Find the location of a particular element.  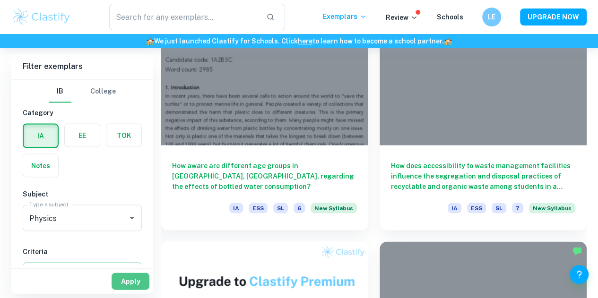

button: LE is located at coordinates (492, 17).